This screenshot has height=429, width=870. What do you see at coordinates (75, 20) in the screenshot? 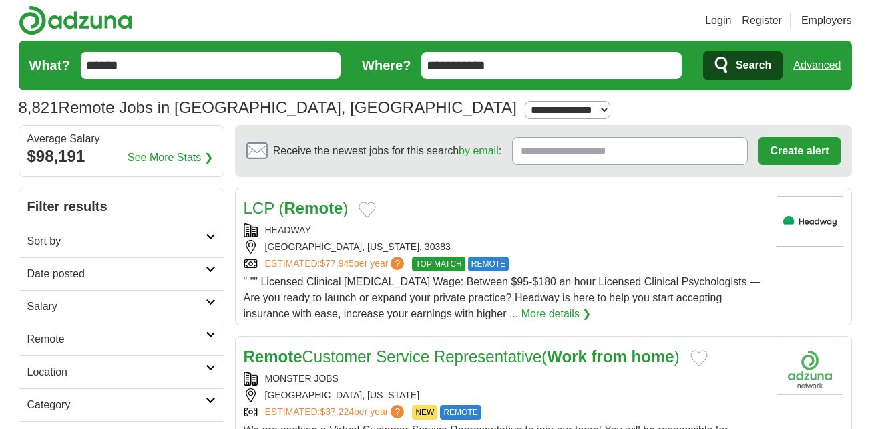
I see `img: Adzuna logo` at bounding box center [75, 20].